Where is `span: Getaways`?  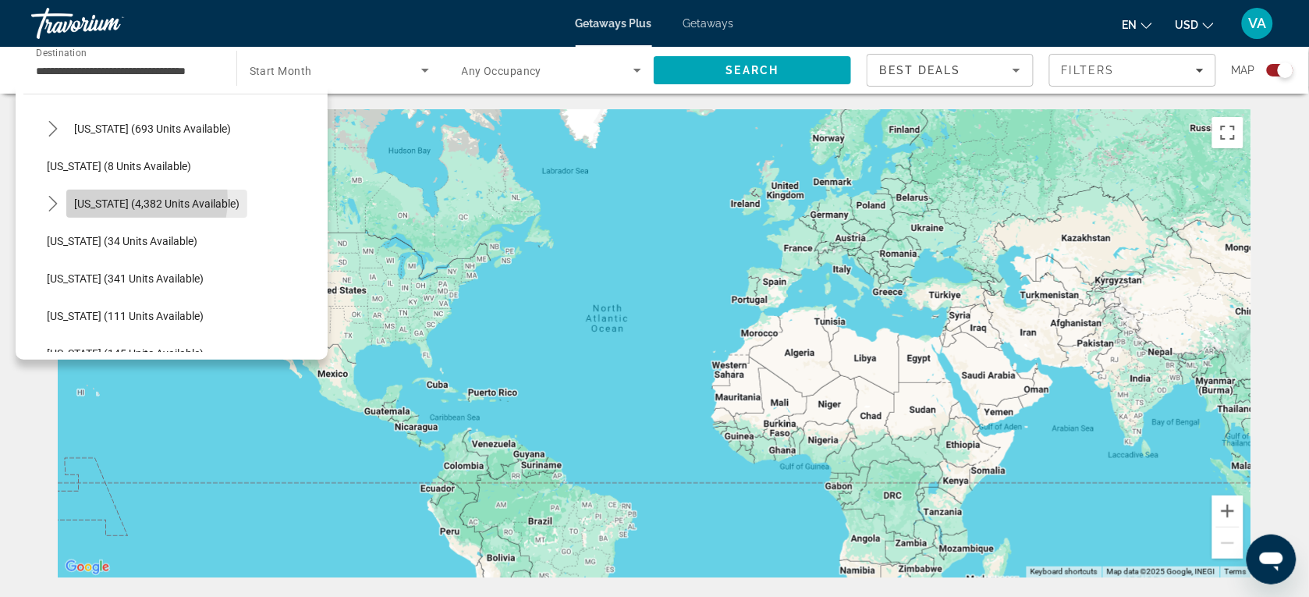
span: Getaways is located at coordinates (708, 23).